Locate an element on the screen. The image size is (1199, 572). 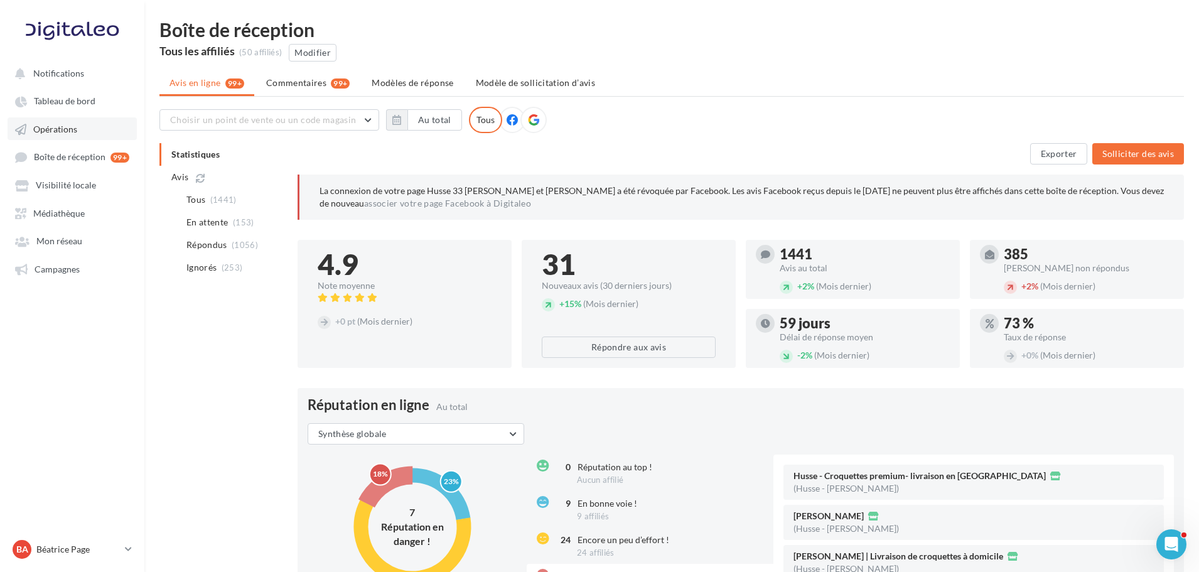
span: (153) is located at coordinates (244, 222).